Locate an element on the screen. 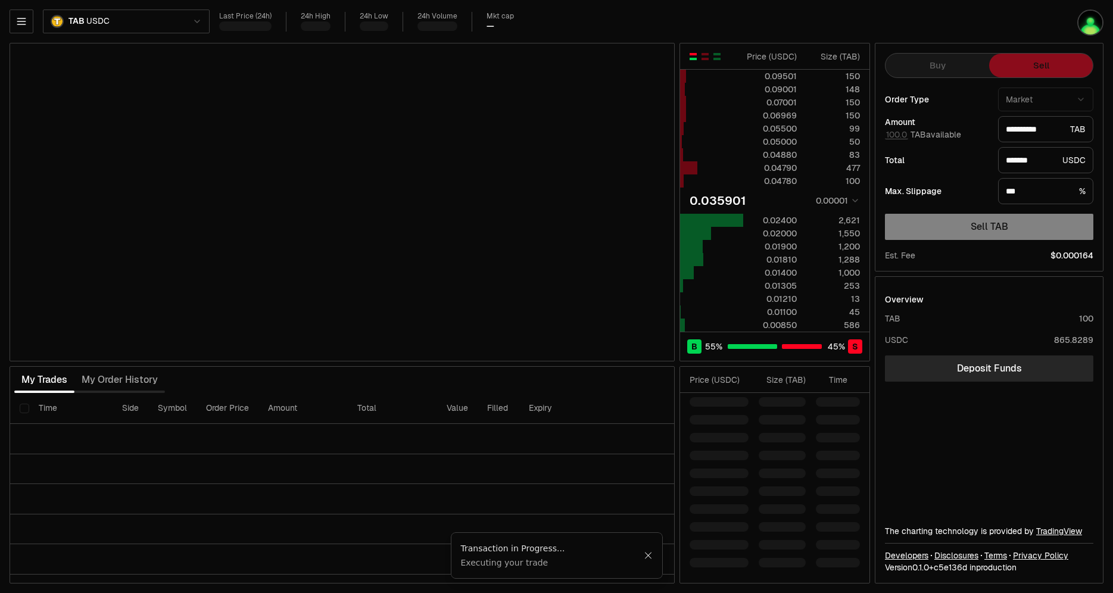 Image resolution: width=1113 pixels, height=593 pixels. div: 0.01100 is located at coordinates (770, 312).